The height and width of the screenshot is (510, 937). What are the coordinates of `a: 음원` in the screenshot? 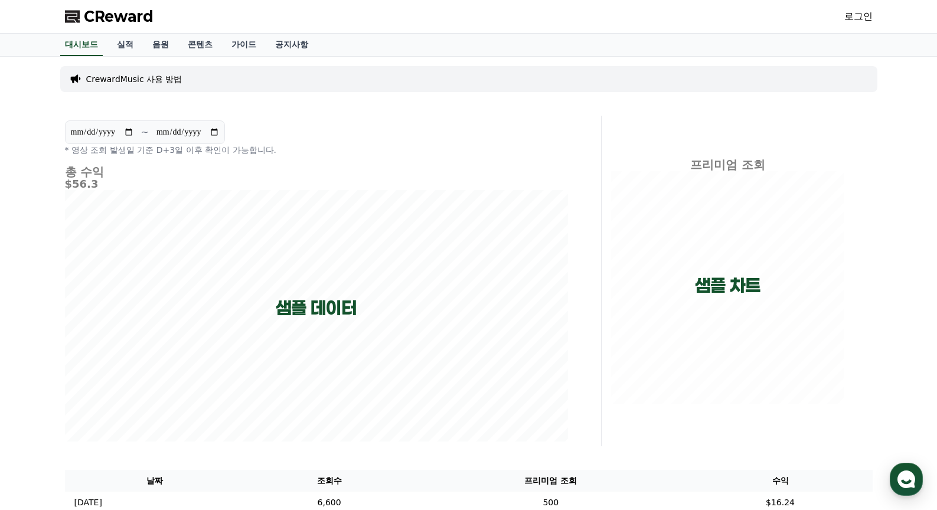 It's located at (161, 45).